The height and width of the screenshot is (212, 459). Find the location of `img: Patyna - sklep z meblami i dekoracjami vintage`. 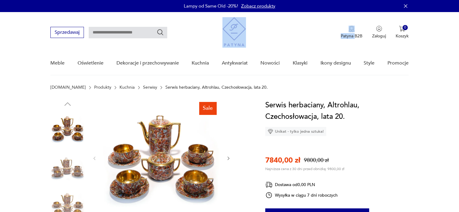

img: Patyna - sklep z meblami i dekoracjami vintage is located at coordinates (234, 32).